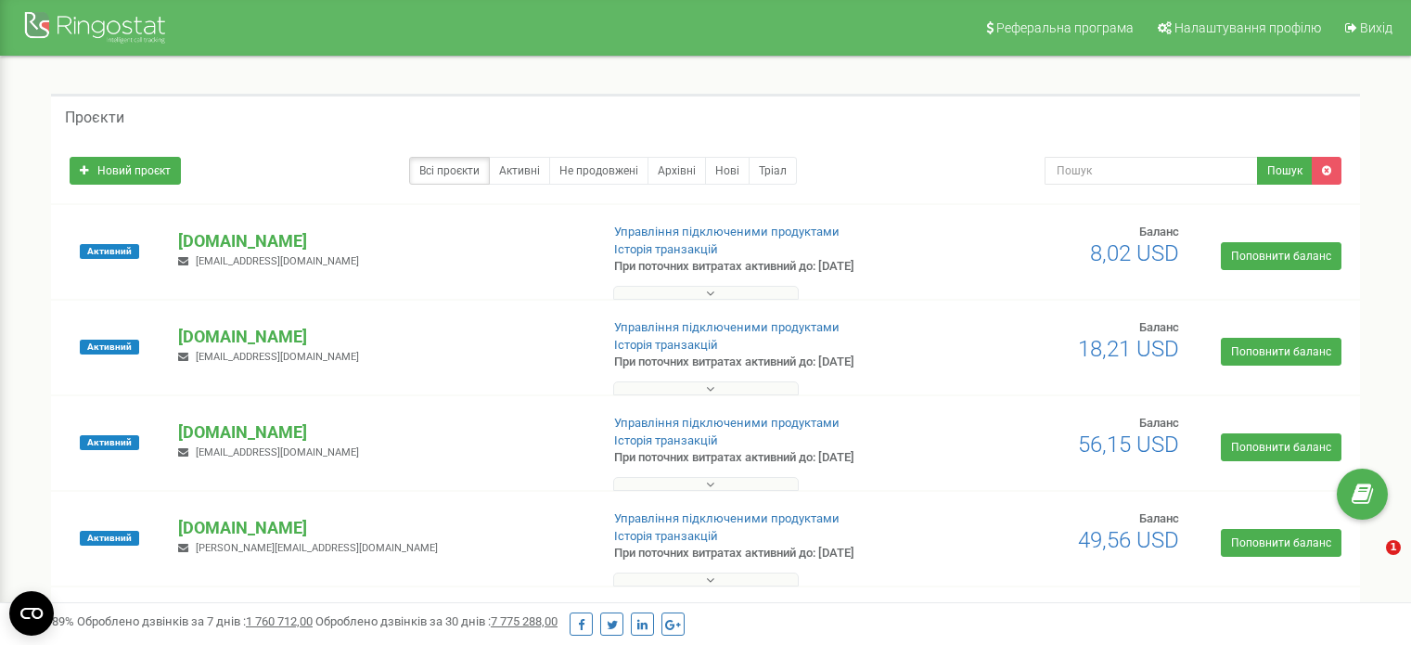 The image size is (1411, 645). Describe the element at coordinates (1285, 171) in the screenshot. I see `button: Пошук` at that location.